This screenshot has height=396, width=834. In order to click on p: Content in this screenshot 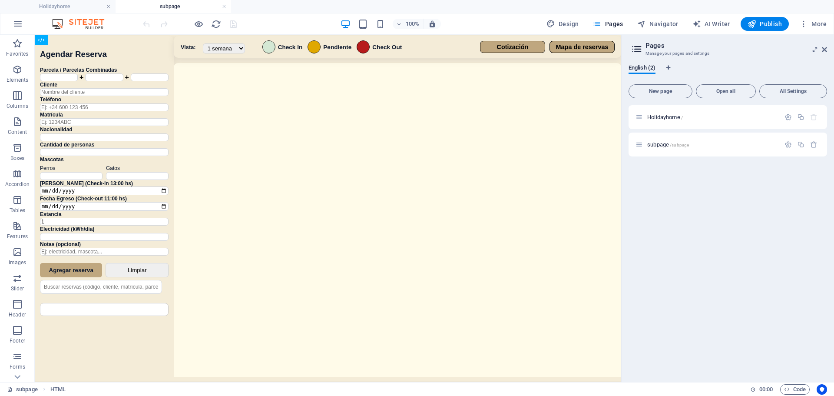, I will do `click(17, 132)`.